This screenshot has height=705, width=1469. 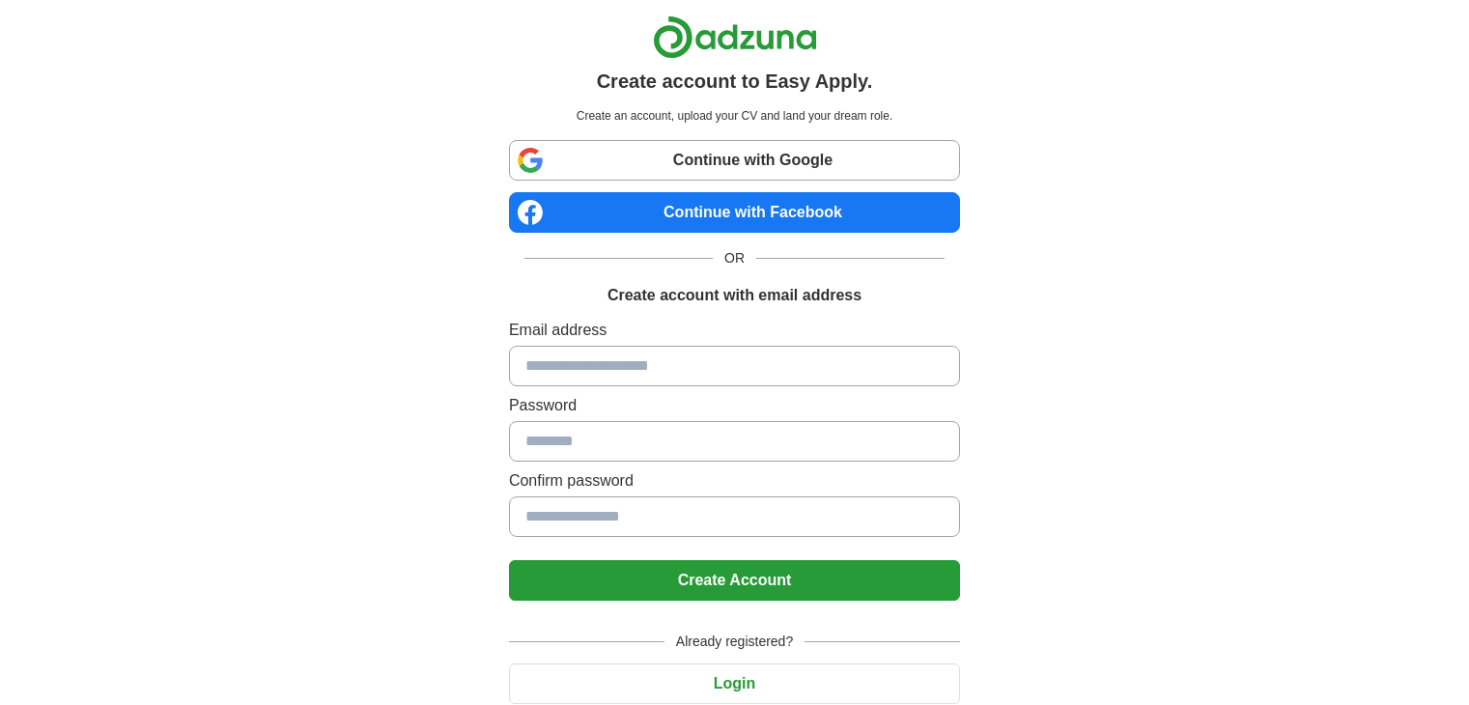 I want to click on a: Continue with Google, so click(x=734, y=160).